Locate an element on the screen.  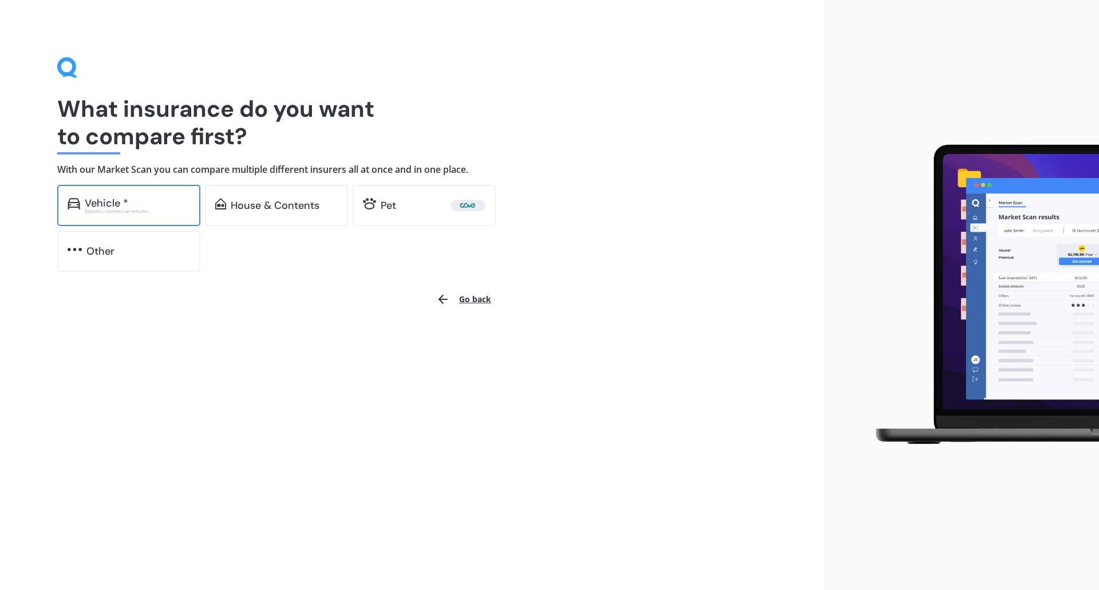
img: Cove.webp is located at coordinates (468, 205).